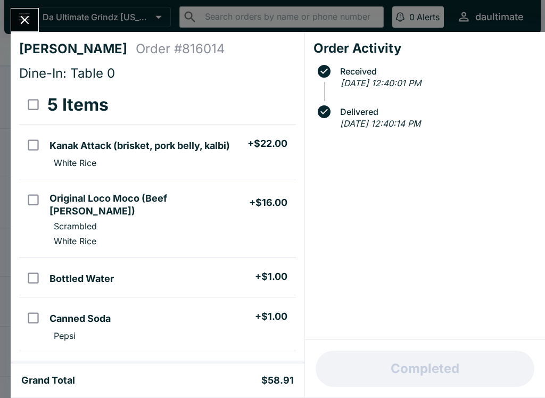 Image resolution: width=545 pixels, height=398 pixels. What do you see at coordinates (67, 73) in the screenshot?
I see `span: Dine-In: Table 0` at bounding box center [67, 73].